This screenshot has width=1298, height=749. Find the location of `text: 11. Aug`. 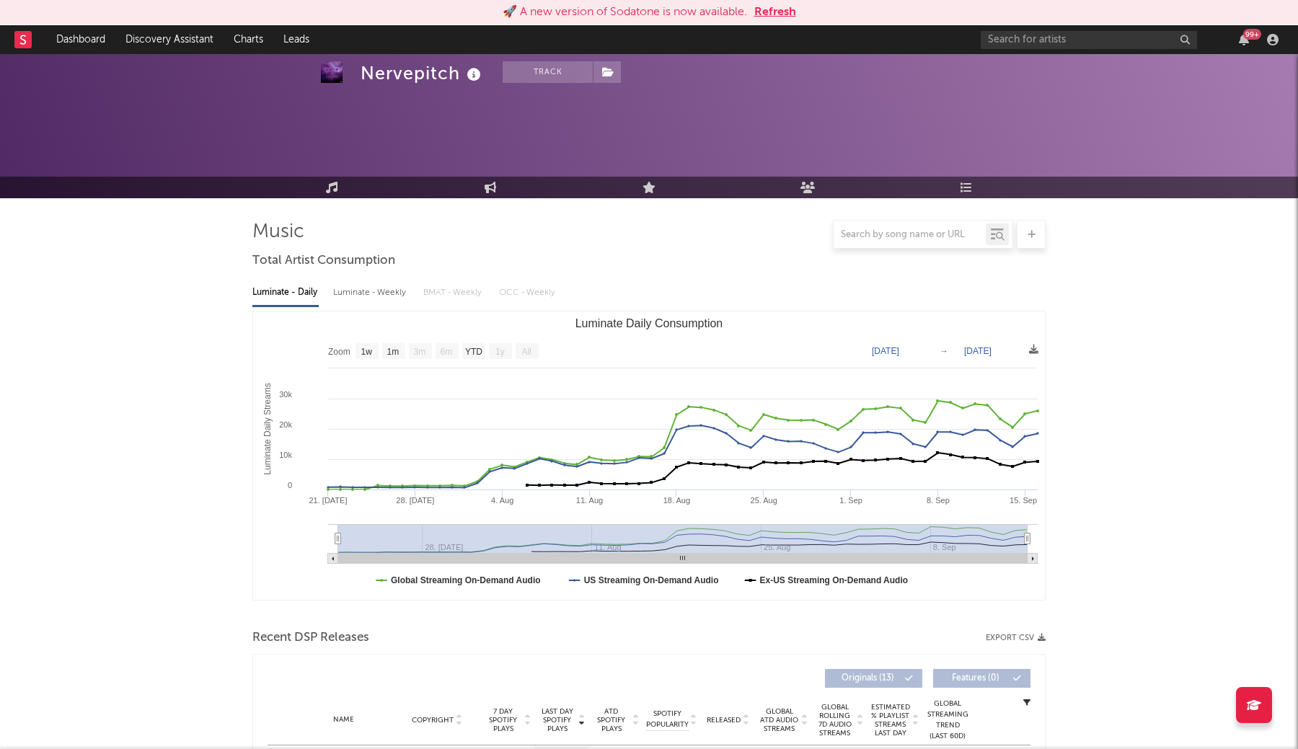

text: 11. Aug is located at coordinates (589, 501).